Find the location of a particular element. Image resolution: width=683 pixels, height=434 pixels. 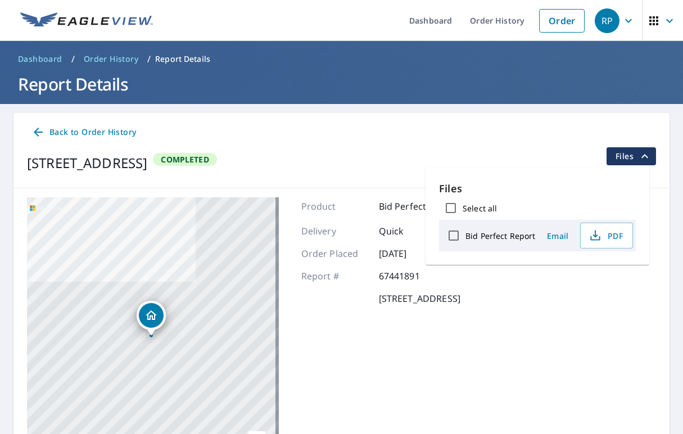

span: Completed is located at coordinates (184, 159).